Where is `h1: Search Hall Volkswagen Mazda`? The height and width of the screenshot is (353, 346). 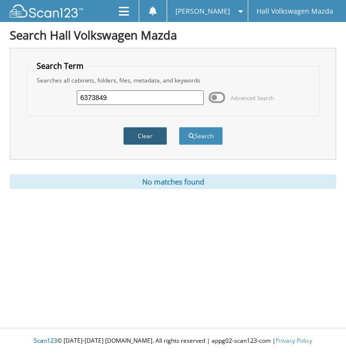 h1: Search Hall Volkswagen Mazda is located at coordinates (173, 35).